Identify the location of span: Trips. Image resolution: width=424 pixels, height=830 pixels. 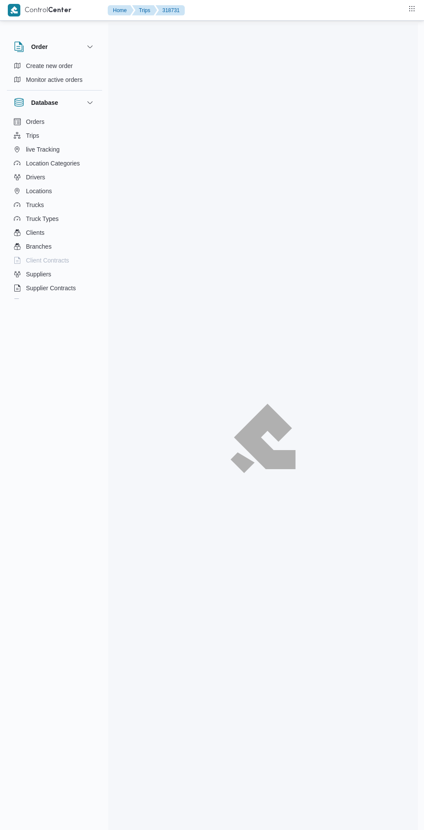
(32, 136).